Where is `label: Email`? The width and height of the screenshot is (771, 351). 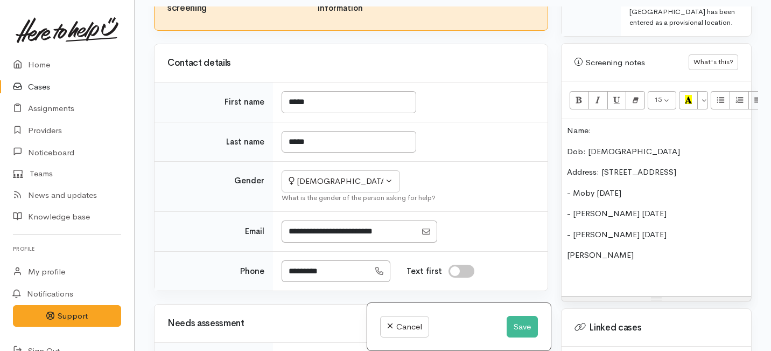 label: Email is located at coordinates (255, 231).